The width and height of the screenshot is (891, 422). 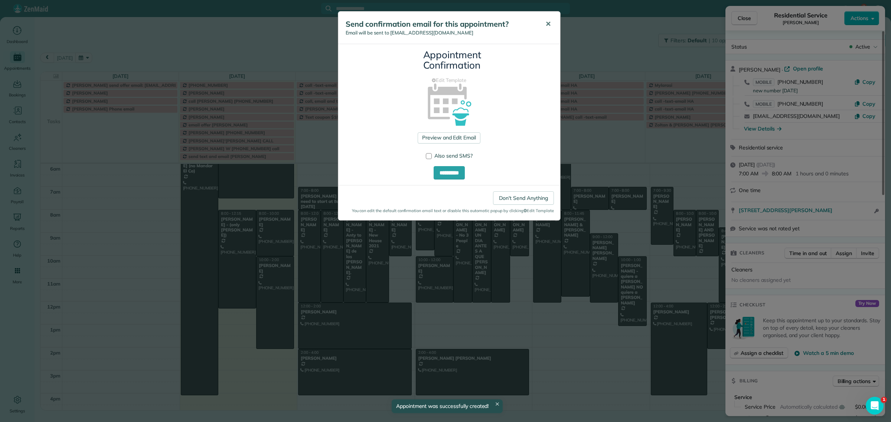 I want to click on h5: Send confirmation email for this appointment?, so click(x=440, y=24).